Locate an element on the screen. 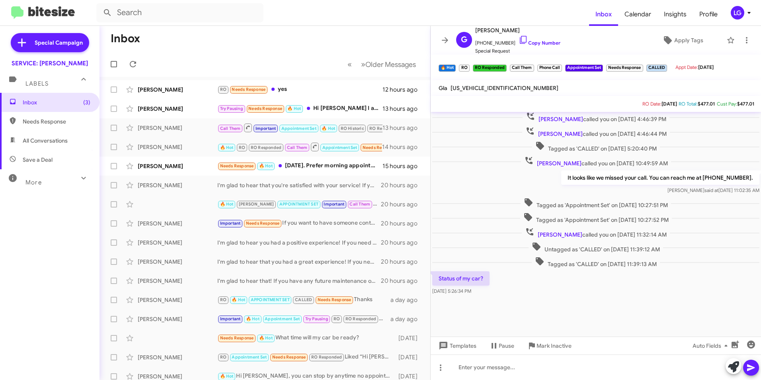 The height and width of the screenshot is (380, 761). a: Inbox is located at coordinates (603, 14).